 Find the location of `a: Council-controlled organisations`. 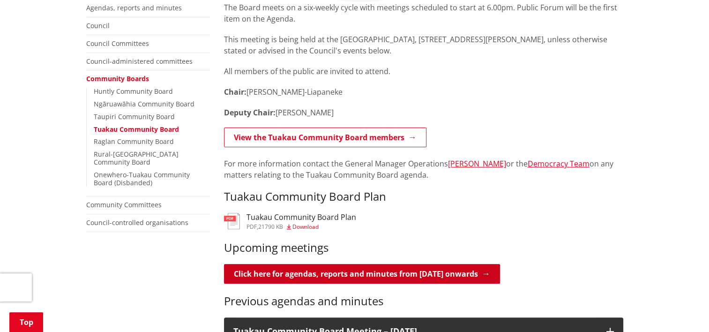

a: Council-controlled organisations is located at coordinates (137, 222).